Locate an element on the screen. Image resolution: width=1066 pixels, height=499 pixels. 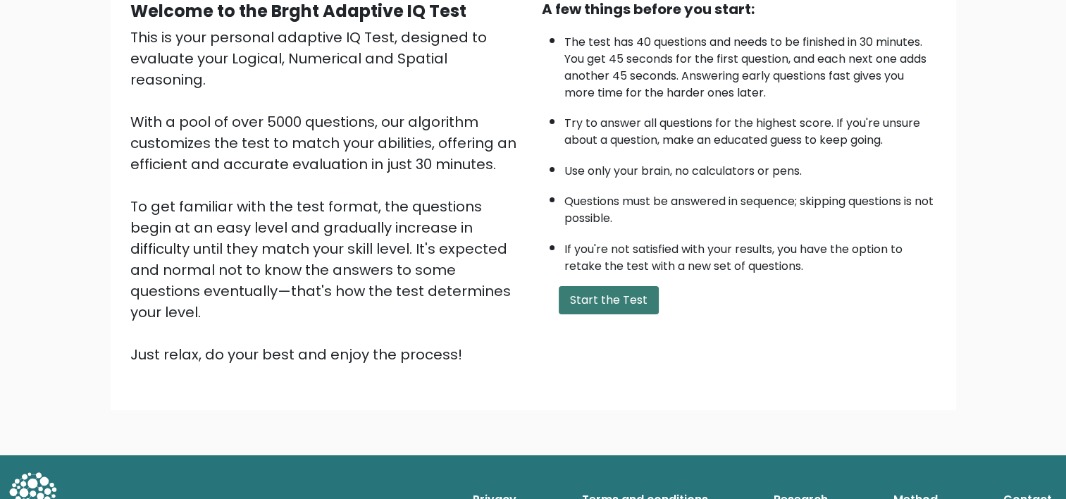
li: The test has 40 questions and needs to be finished in 30 minutes. You get 45 seconds for the firs... is located at coordinates (750, 64).